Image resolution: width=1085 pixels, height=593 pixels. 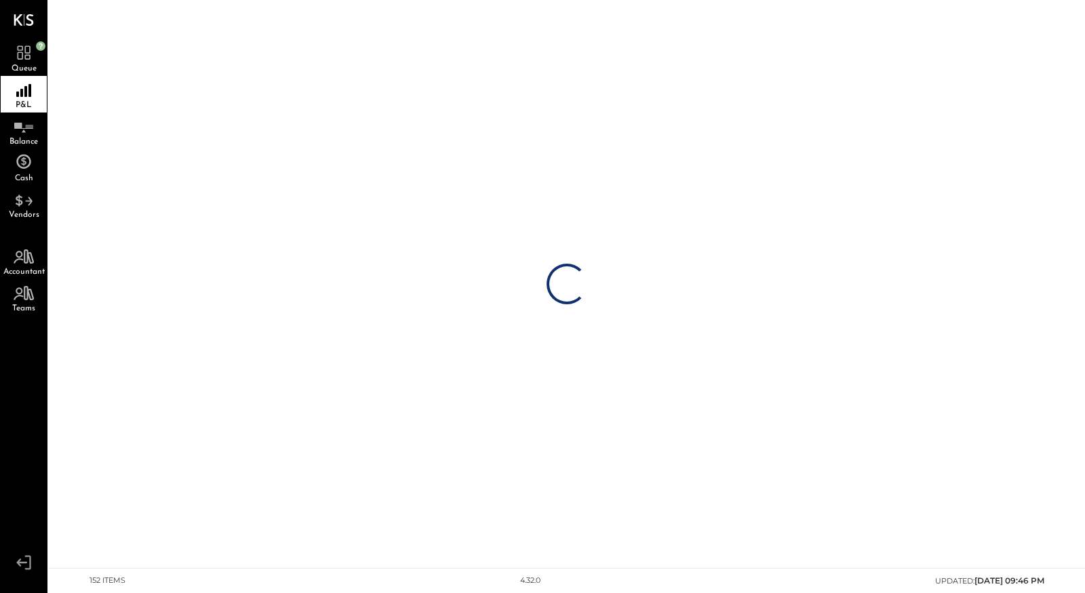 I want to click on span: Accountant, so click(x=24, y=272).